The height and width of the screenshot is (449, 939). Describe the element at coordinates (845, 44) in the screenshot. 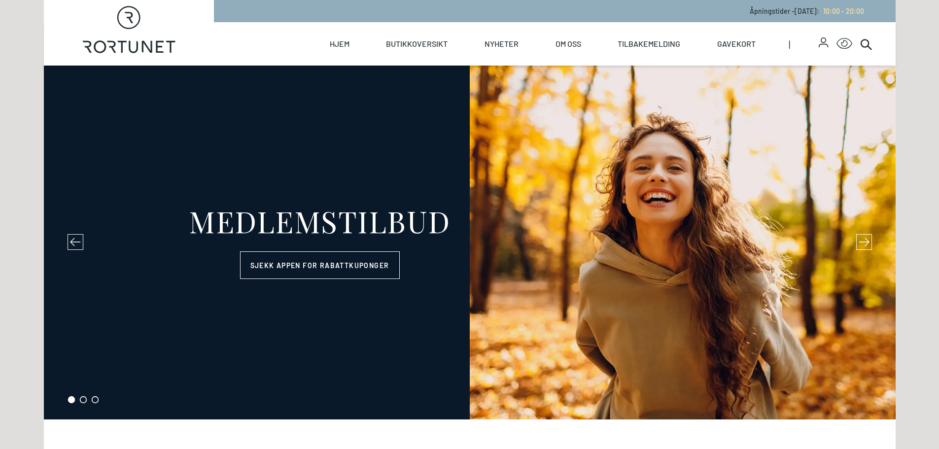

I see `button: Open Accessibility Menu` at that location.